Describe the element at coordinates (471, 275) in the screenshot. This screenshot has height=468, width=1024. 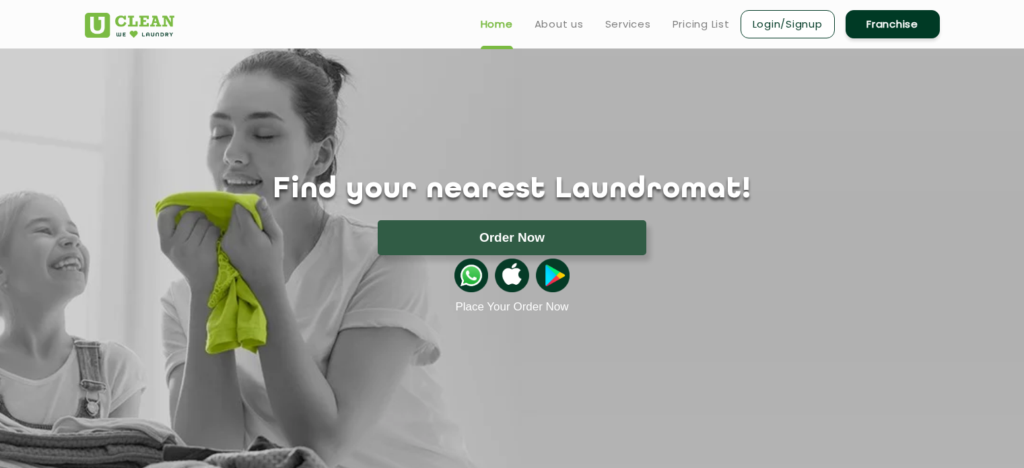
I see `img: whatsappicon.png` at that location.